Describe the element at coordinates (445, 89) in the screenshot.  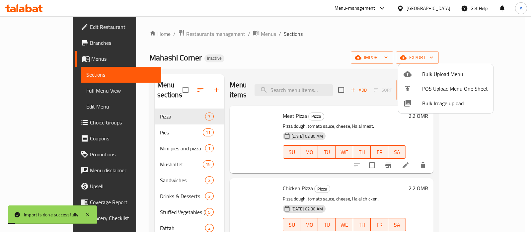
I see `li: POS Upload Menu One Sheet` at that location.